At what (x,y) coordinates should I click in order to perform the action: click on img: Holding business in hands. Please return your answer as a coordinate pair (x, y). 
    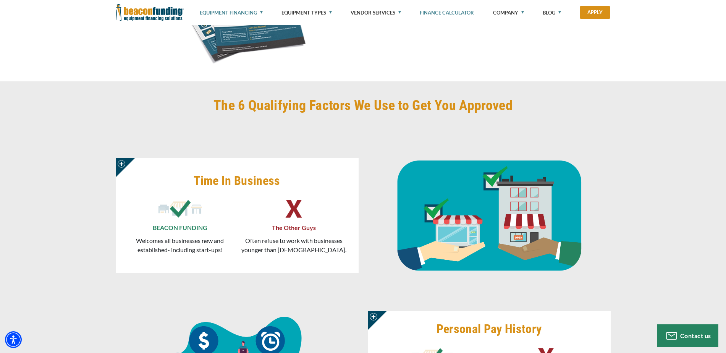
    Looking at the image, I should click on (489, 216).